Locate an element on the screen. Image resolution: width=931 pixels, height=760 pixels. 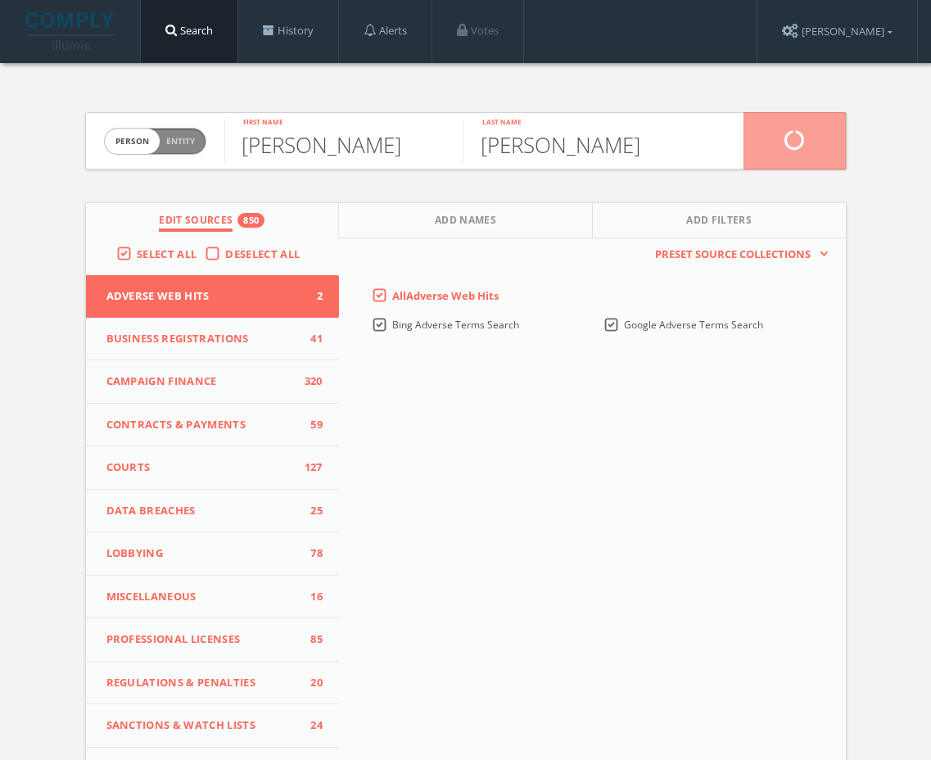
span: 20 is located at coordinates (310, 683).